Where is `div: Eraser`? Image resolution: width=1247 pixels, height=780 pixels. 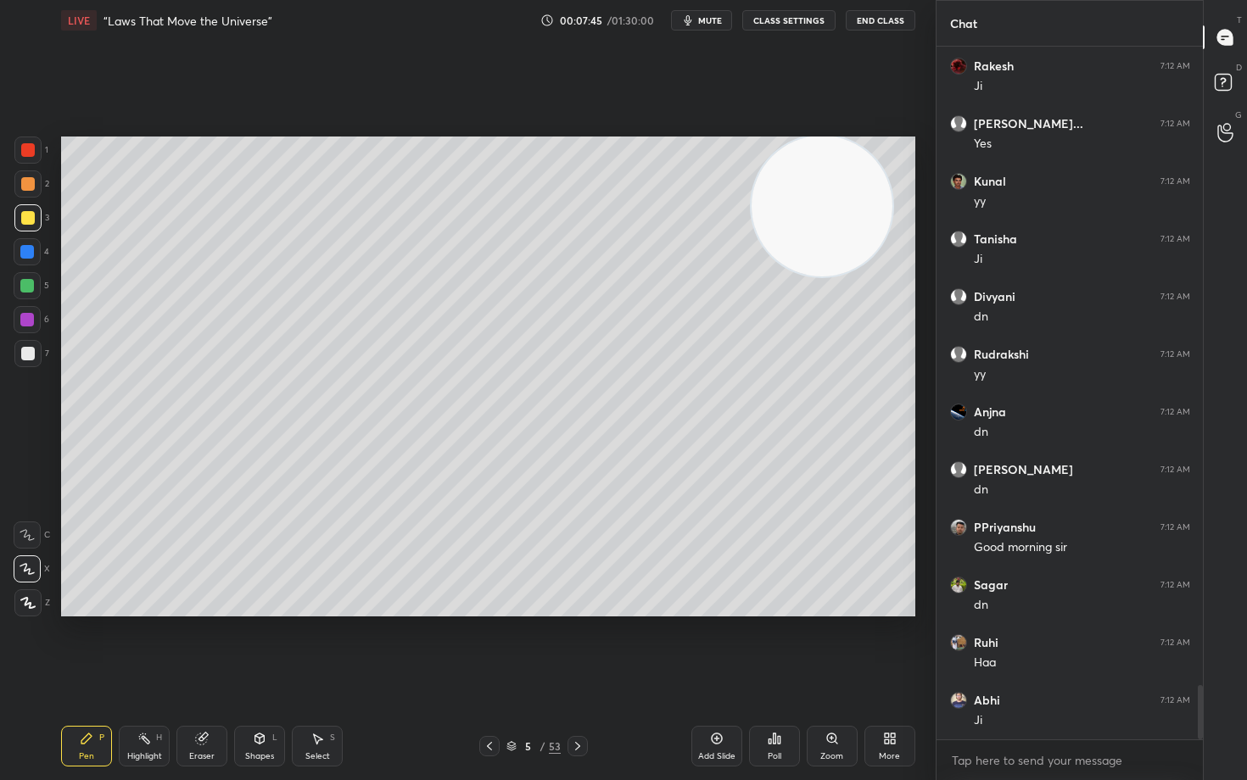
div: Eraser is located at coordinates (202, 757).